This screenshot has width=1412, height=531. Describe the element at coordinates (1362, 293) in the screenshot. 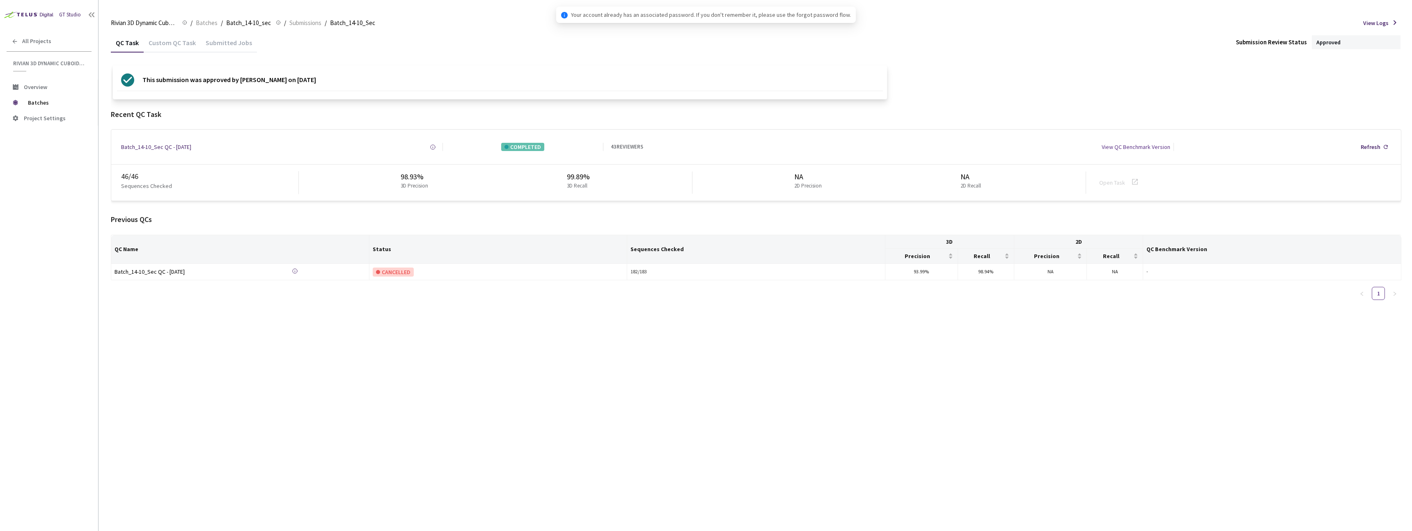

I see `li: Previous Page` at that location.